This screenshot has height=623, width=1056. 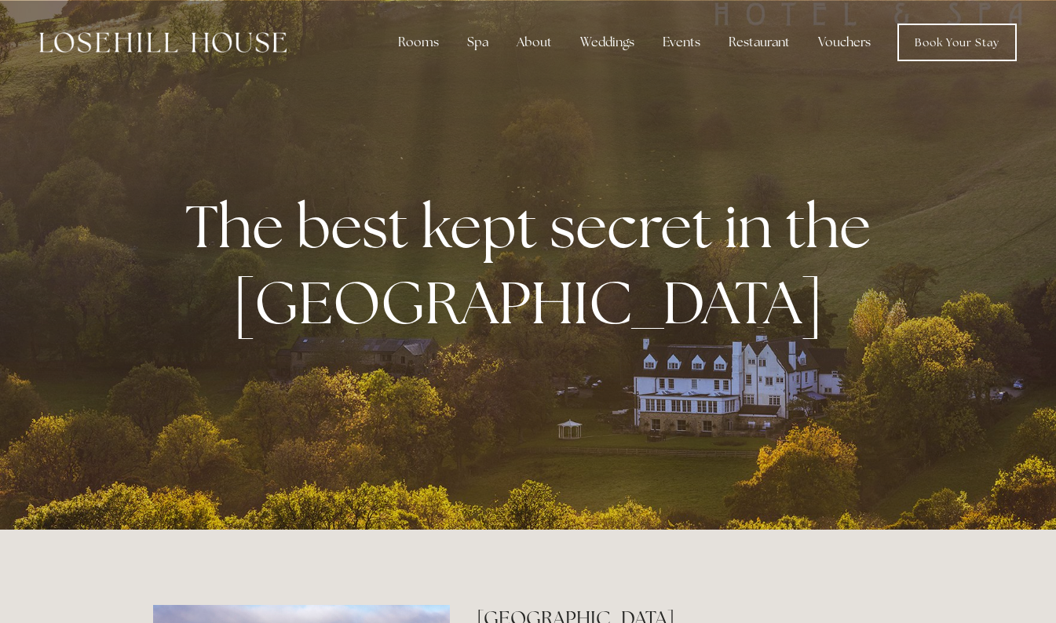 What do you see at coordinates (957, 42) in the screenshot?
I see `a: Book Your Stay` at bounding box center [957, 42].